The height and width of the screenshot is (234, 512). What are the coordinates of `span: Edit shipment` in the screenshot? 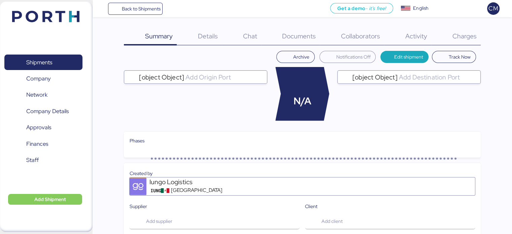 It's located at (409, 57).